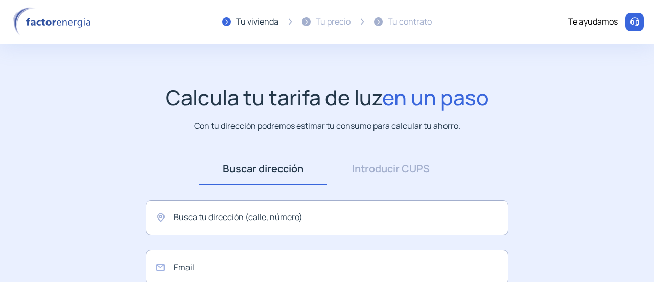  Describe the element at coordinates (327, 126) in the screenshot. I see `p: Con tu dirección podremos estimar tu consumo para calcular tu ahorro.` at that location.